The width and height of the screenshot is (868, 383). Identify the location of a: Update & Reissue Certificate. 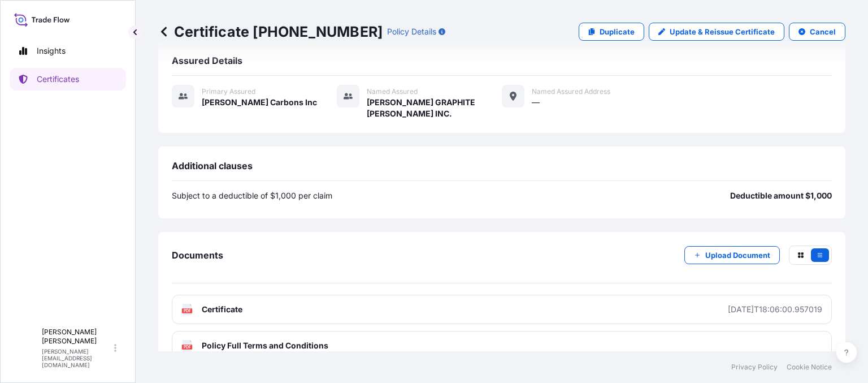
(716, 32).